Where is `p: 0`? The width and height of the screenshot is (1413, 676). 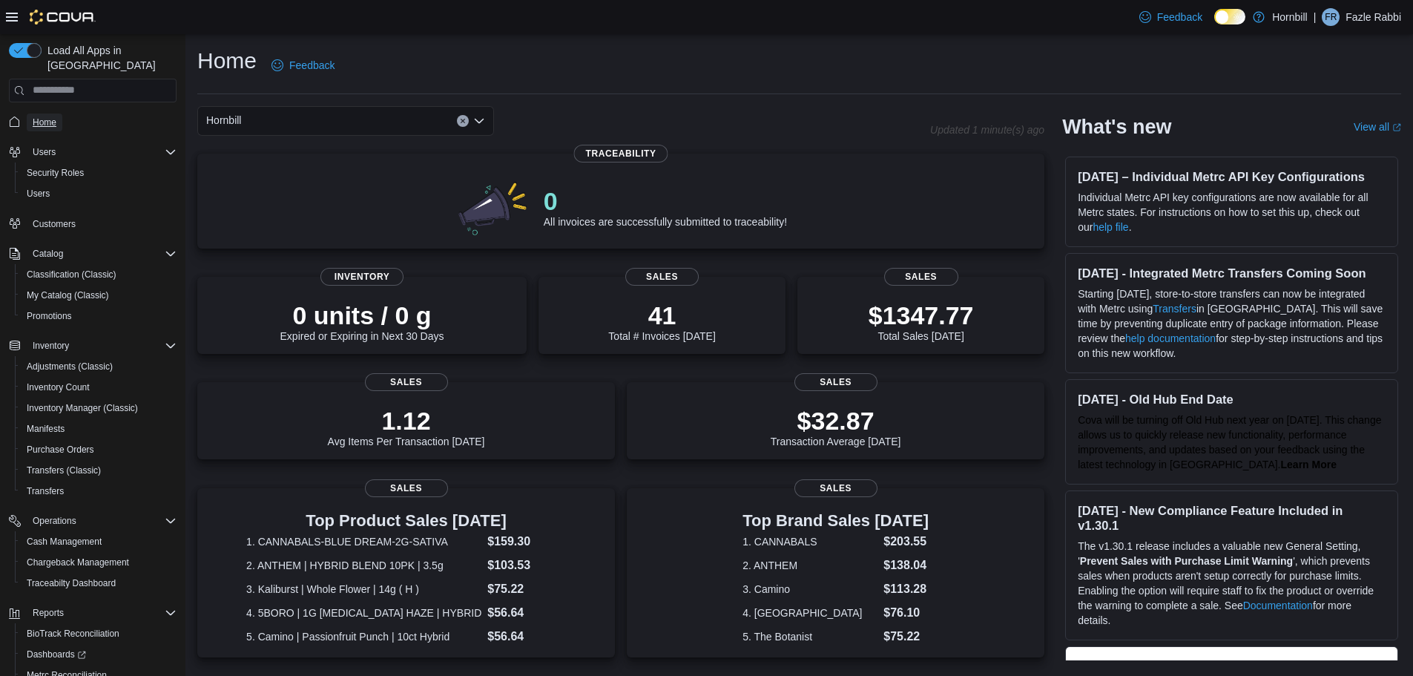
p: 0 is located at coordinates (666, 201).